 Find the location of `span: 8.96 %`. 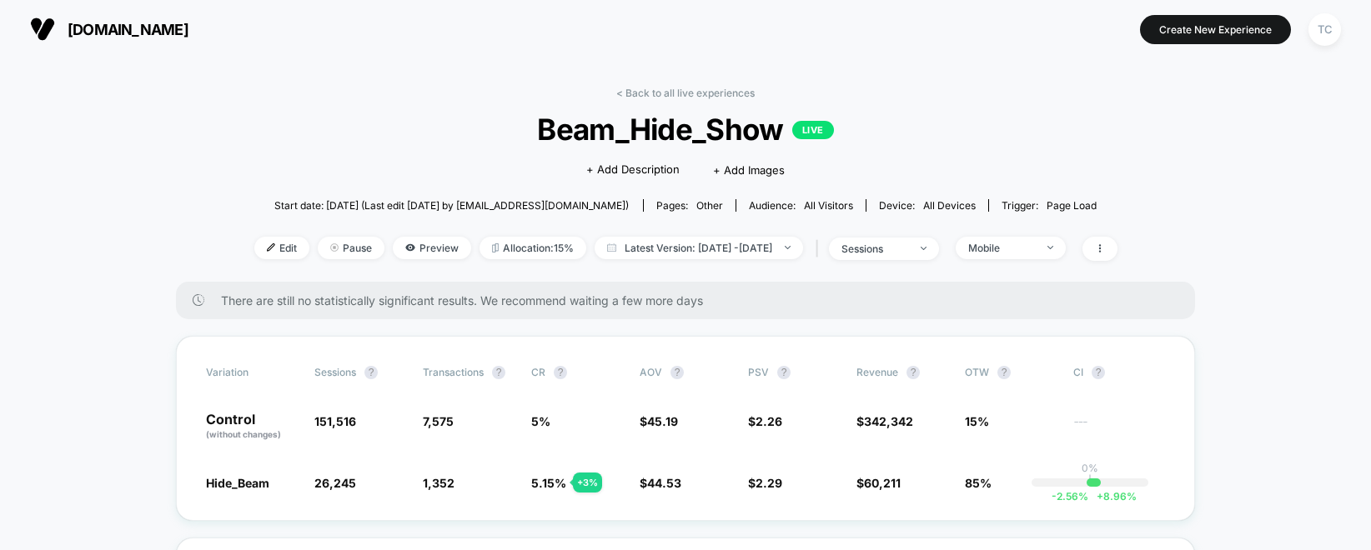

span: 8.96 % is located at coordinates (1113, 496).